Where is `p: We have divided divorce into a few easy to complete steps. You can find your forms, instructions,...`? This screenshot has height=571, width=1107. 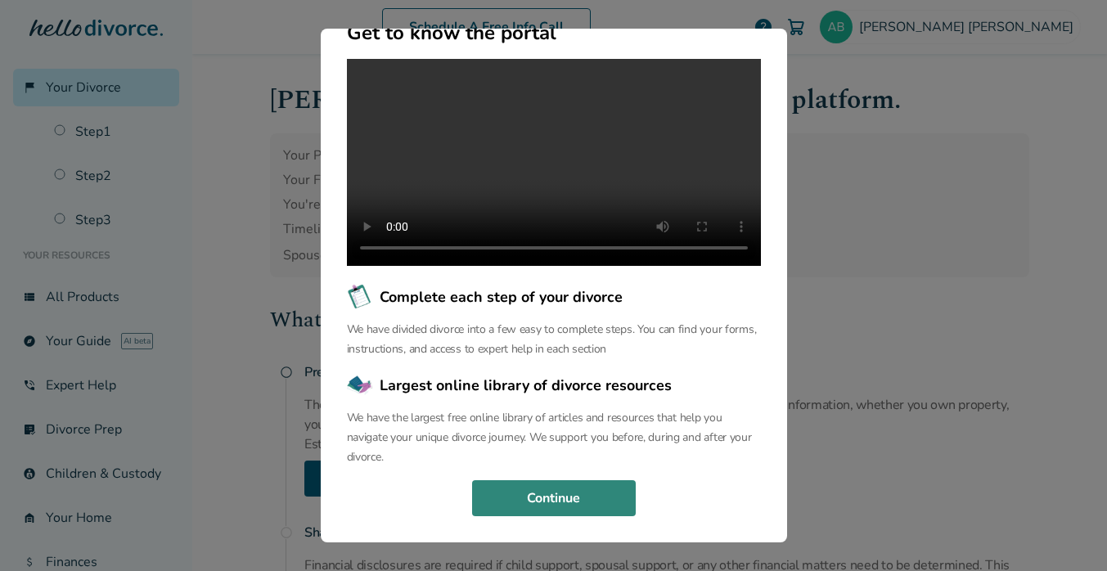 p: We have divided divorce into a few easy to complete steps. You can find your forms, instructions,... is located at coordinates (554, 340).